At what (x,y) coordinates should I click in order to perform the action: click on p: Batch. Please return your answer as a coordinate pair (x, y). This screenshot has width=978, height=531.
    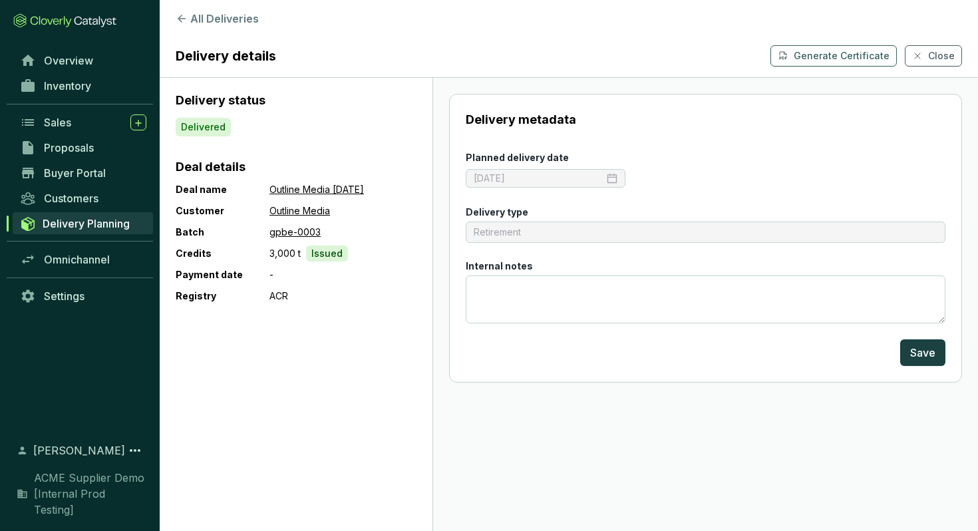
    Looking at the image, I should click on (222, 232).